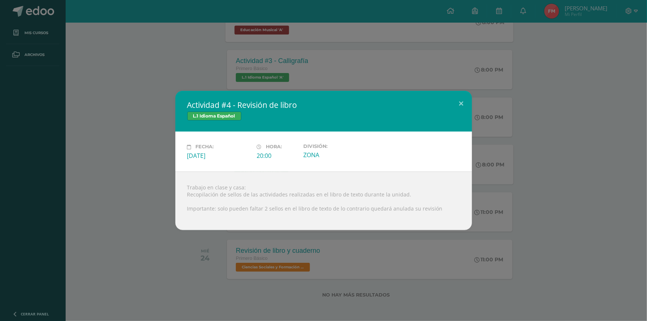 The width and height of the screenshot is (647, 321). I want to click on div: ZONA, so click(335, 155).